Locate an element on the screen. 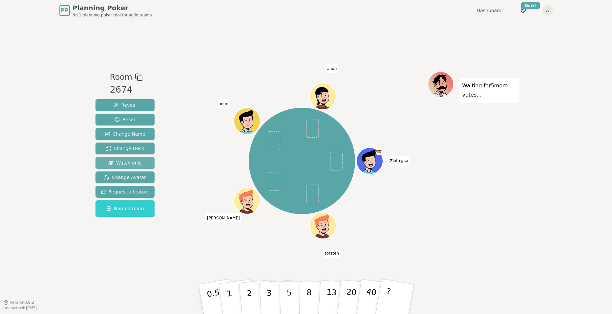 The height and width of the screenshot is (314, 612). button: Version0.9.2 is located at coordinates (19, 302).